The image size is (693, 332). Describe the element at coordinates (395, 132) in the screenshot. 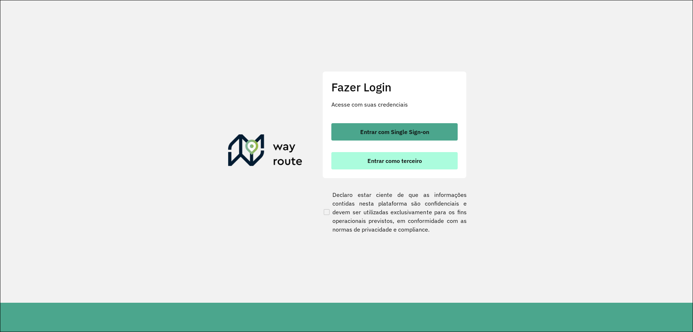

I see `span: Entrar com Single Sign-on` at that location.